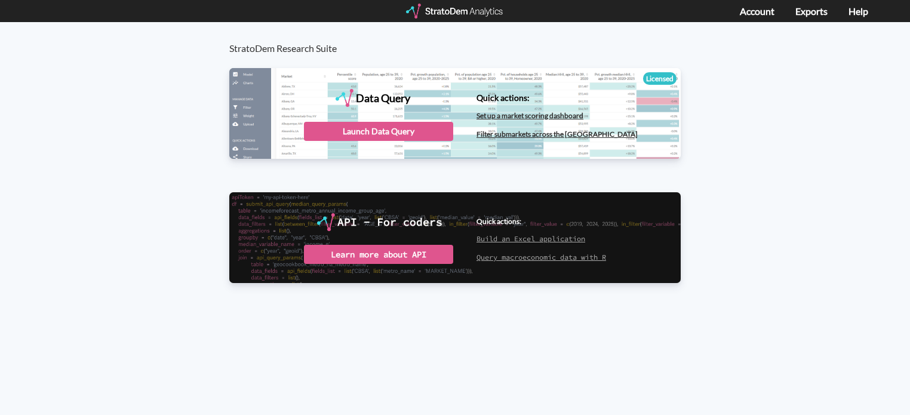 The width and height of the screenshot is (910, 415). Describe the element at coordinates (379, 254) in the screenshot. I see `div: Learn more about API` at that location.